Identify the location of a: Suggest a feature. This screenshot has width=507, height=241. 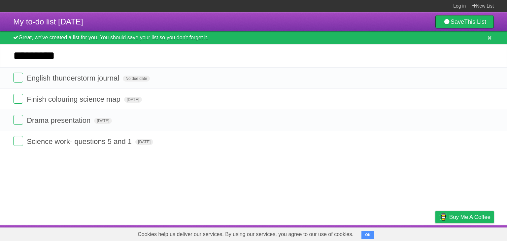
(473, 233).